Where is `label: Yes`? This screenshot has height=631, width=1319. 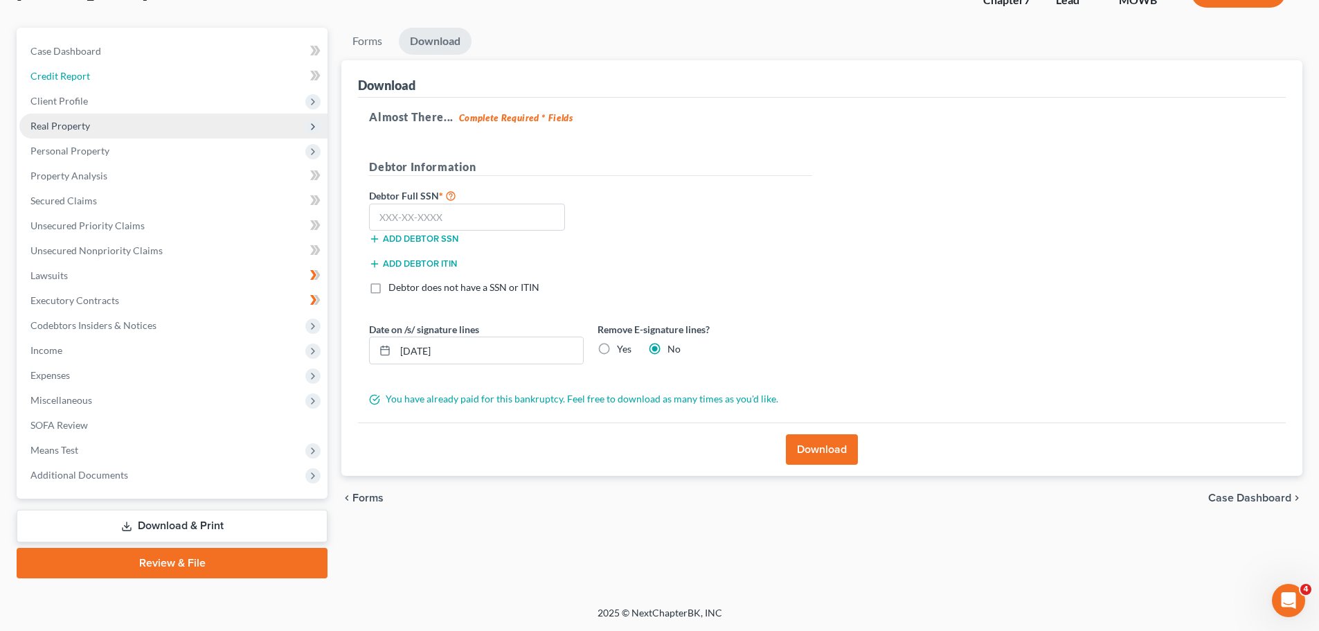
label: Yes is located at coordinates (624, 349).